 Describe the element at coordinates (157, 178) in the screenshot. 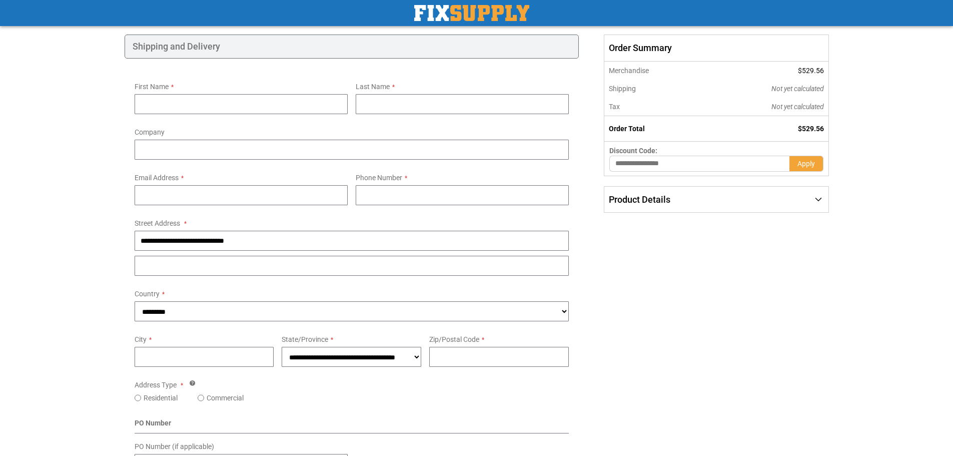

I see `span: Email Address` at that location.